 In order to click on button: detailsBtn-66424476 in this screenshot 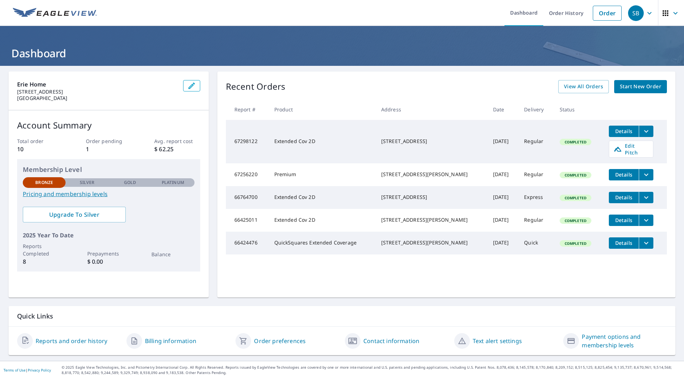, I will do `click(624, 243)`.